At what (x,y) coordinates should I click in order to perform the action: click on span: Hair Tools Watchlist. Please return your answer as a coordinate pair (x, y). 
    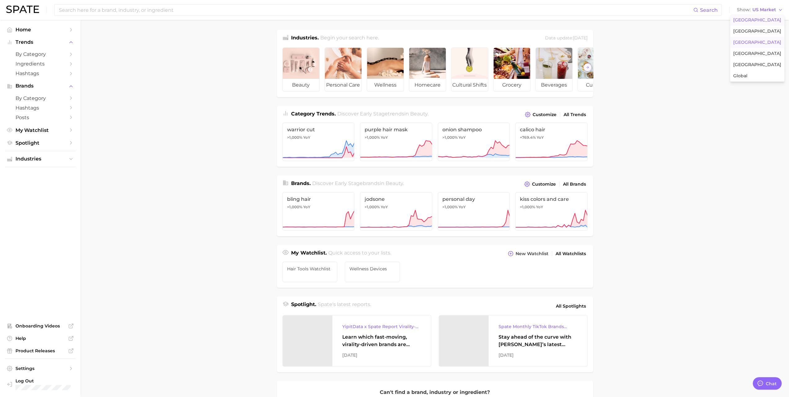
    Looking at the image, I should click on (310, 269).